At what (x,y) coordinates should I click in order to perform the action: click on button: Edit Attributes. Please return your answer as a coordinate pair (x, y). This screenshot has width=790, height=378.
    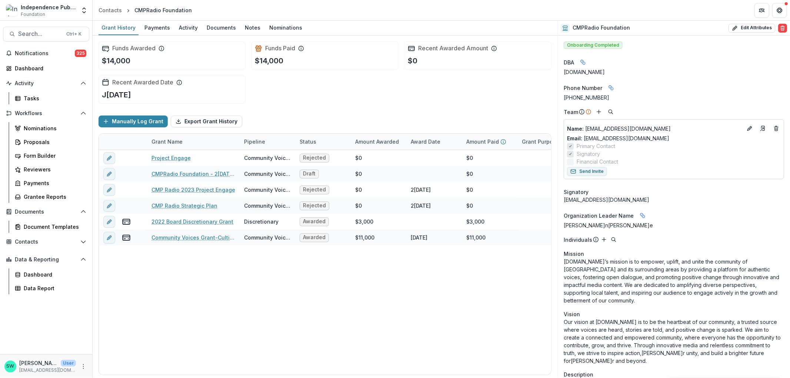
    Looking at the image, I should click on (751, 28).